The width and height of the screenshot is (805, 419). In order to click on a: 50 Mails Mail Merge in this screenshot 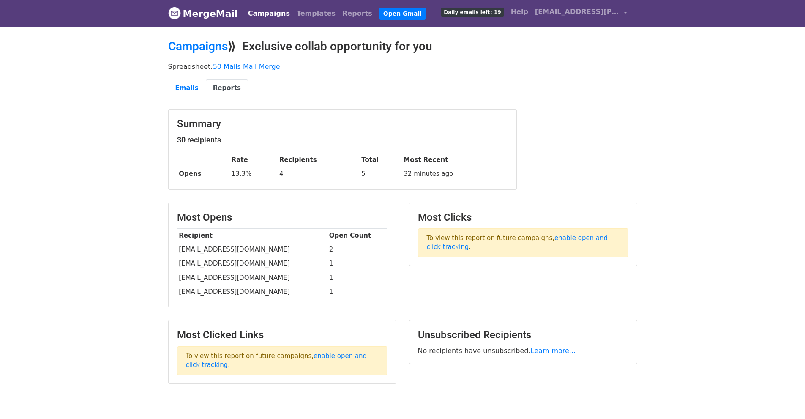, I will do `click(246, 66)`.